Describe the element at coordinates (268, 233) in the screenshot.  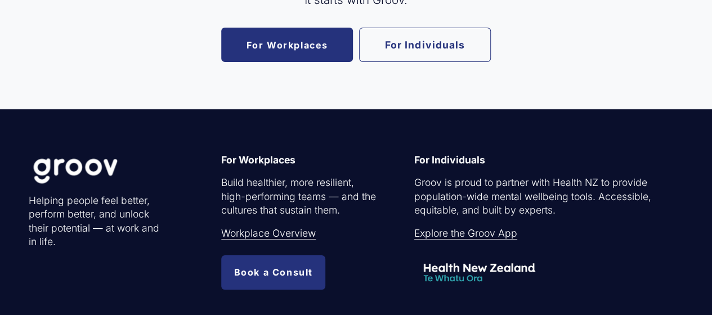
I see `a: Workplace Overview` at that location.